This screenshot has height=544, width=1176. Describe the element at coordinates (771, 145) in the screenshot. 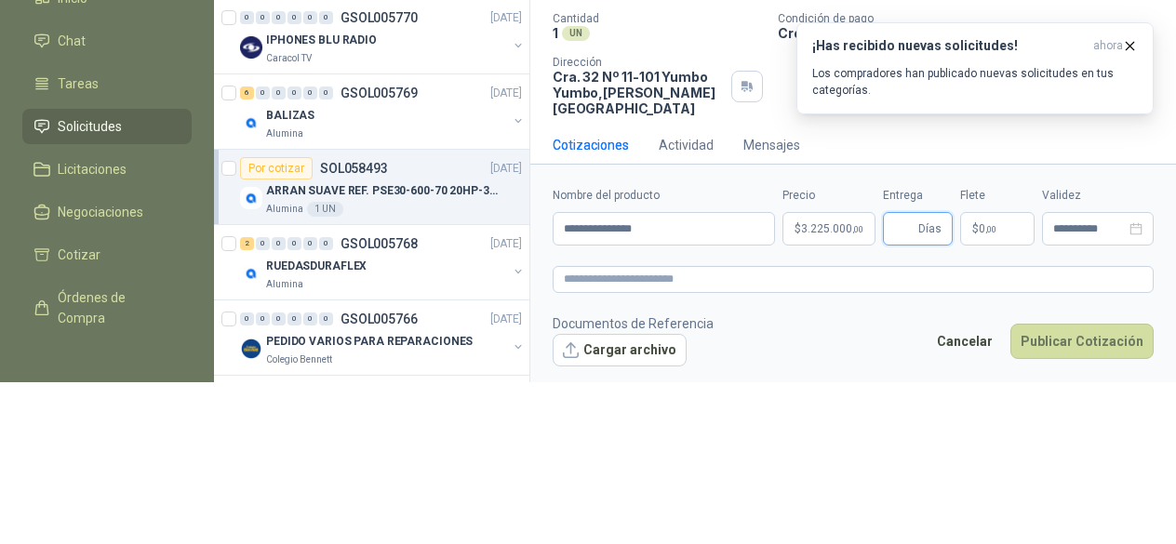

I see `div: Mensajes` at that location.